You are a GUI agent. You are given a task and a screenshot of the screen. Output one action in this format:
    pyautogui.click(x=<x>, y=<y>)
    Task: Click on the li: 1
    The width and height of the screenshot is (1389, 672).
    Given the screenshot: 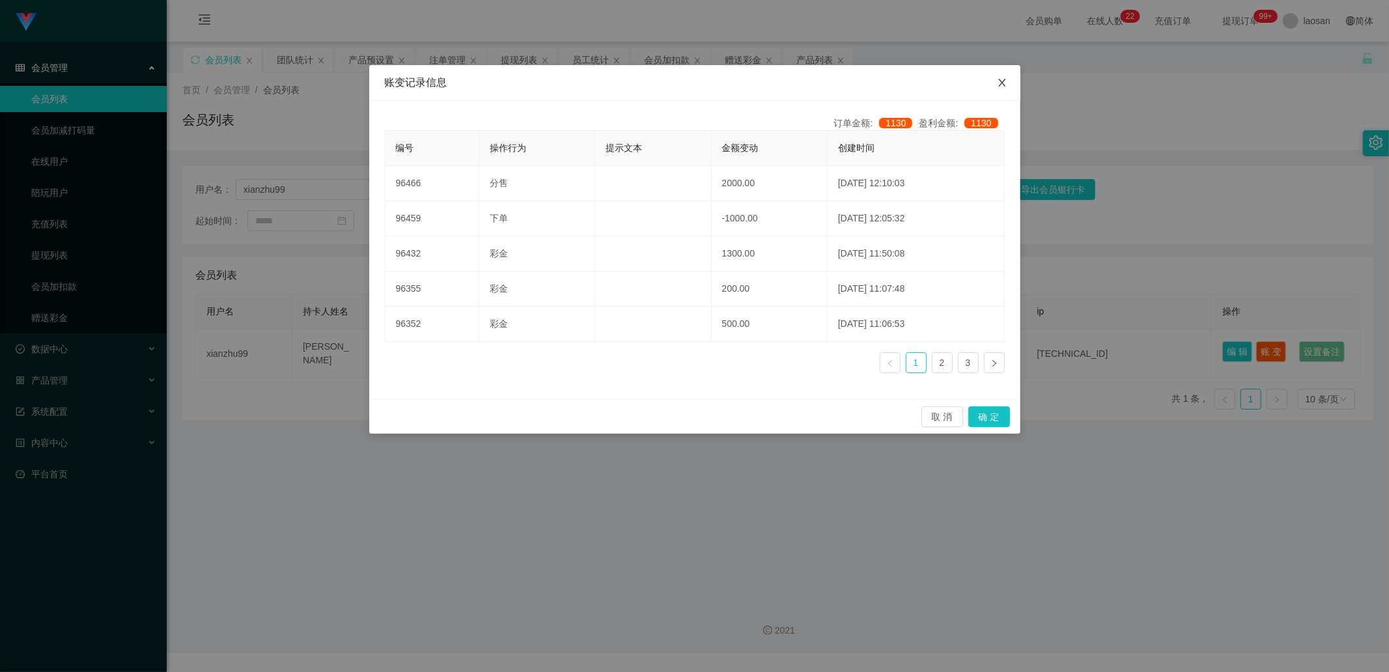 What is the action you would take?
    pyautogui.click(x=916, y=363)
    